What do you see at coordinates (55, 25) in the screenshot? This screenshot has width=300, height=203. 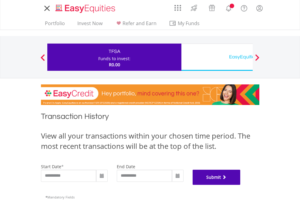 I see `a: Portfolio` at bounding box center [55, 25].